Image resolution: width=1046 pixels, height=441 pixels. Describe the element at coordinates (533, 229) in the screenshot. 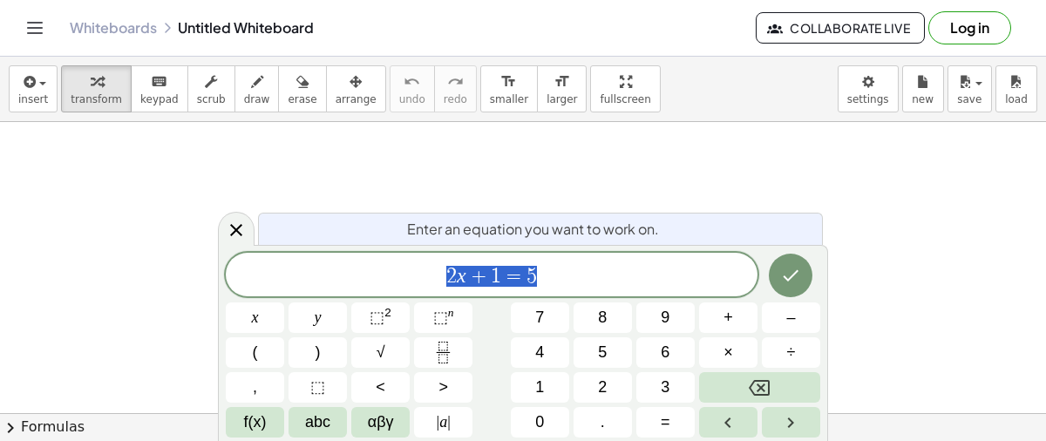

I see `span: Enter an equation you want to work on.` at that location.